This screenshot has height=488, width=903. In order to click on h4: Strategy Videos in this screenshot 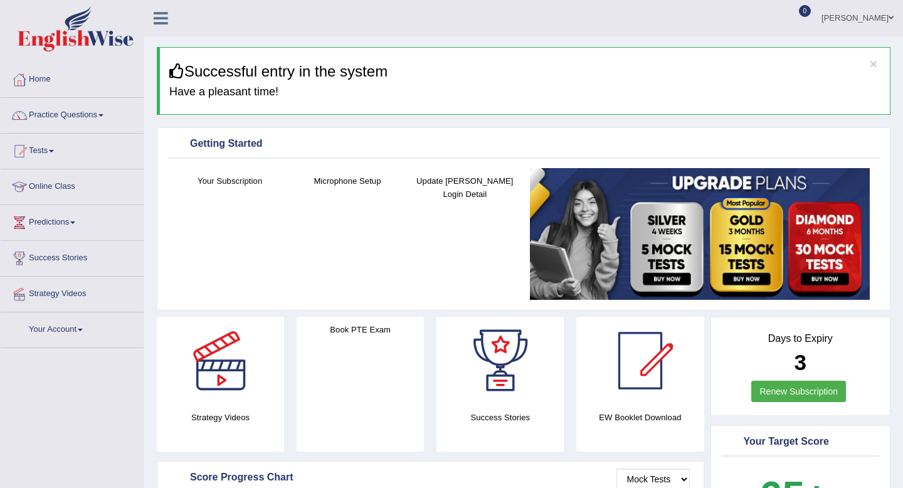, I will do `click(220, 417)`.